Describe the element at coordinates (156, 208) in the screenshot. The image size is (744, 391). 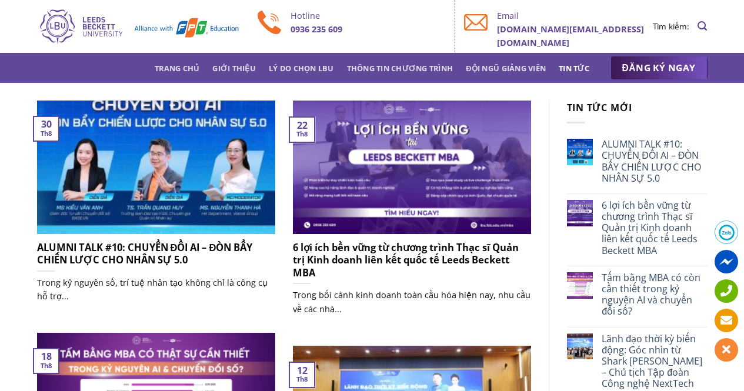
I see `a: ALUMNI TALK #10: CHUYỂN ĐỔI AI – ĐÒN BẨY CHIẾN LƯỢC CHO NHÂN SỰ 5.0 Trong kỷ nguyên số, trí tuệ n...` at that location.